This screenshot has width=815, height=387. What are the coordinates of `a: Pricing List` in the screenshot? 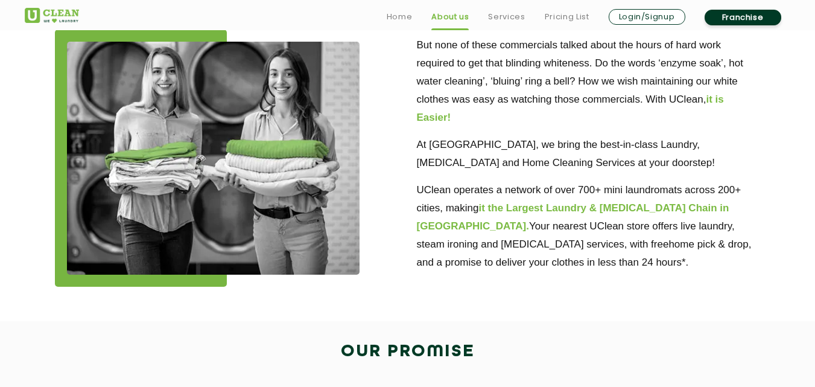 It's located at (567, 17).